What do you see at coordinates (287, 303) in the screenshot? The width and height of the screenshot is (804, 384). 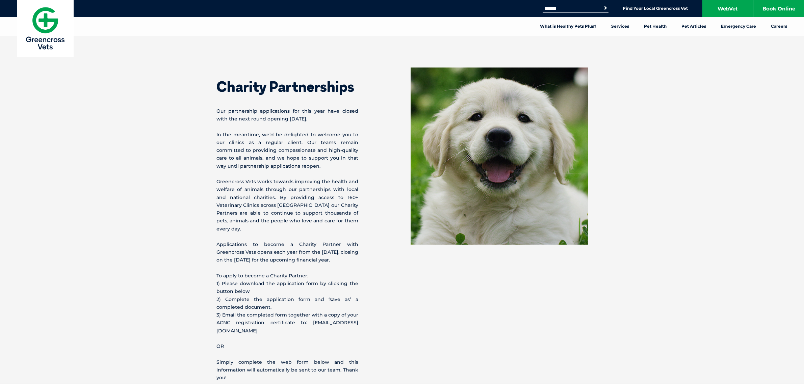 I see `p: To apply to become a Charity Partner: 1) Please download the application form by clicking the but...` at bounding box center [287, 303].